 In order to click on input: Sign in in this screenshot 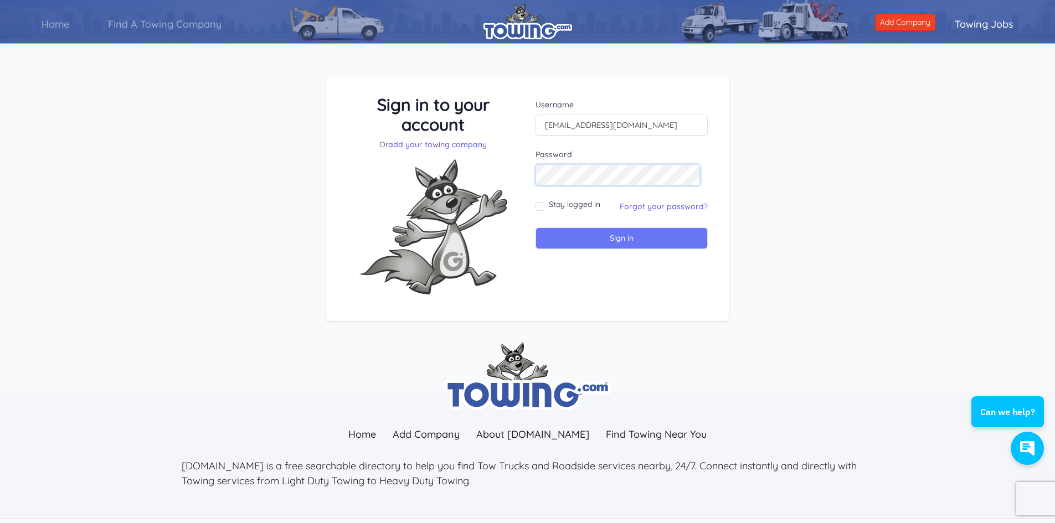, I will do `click(621, 238)`.